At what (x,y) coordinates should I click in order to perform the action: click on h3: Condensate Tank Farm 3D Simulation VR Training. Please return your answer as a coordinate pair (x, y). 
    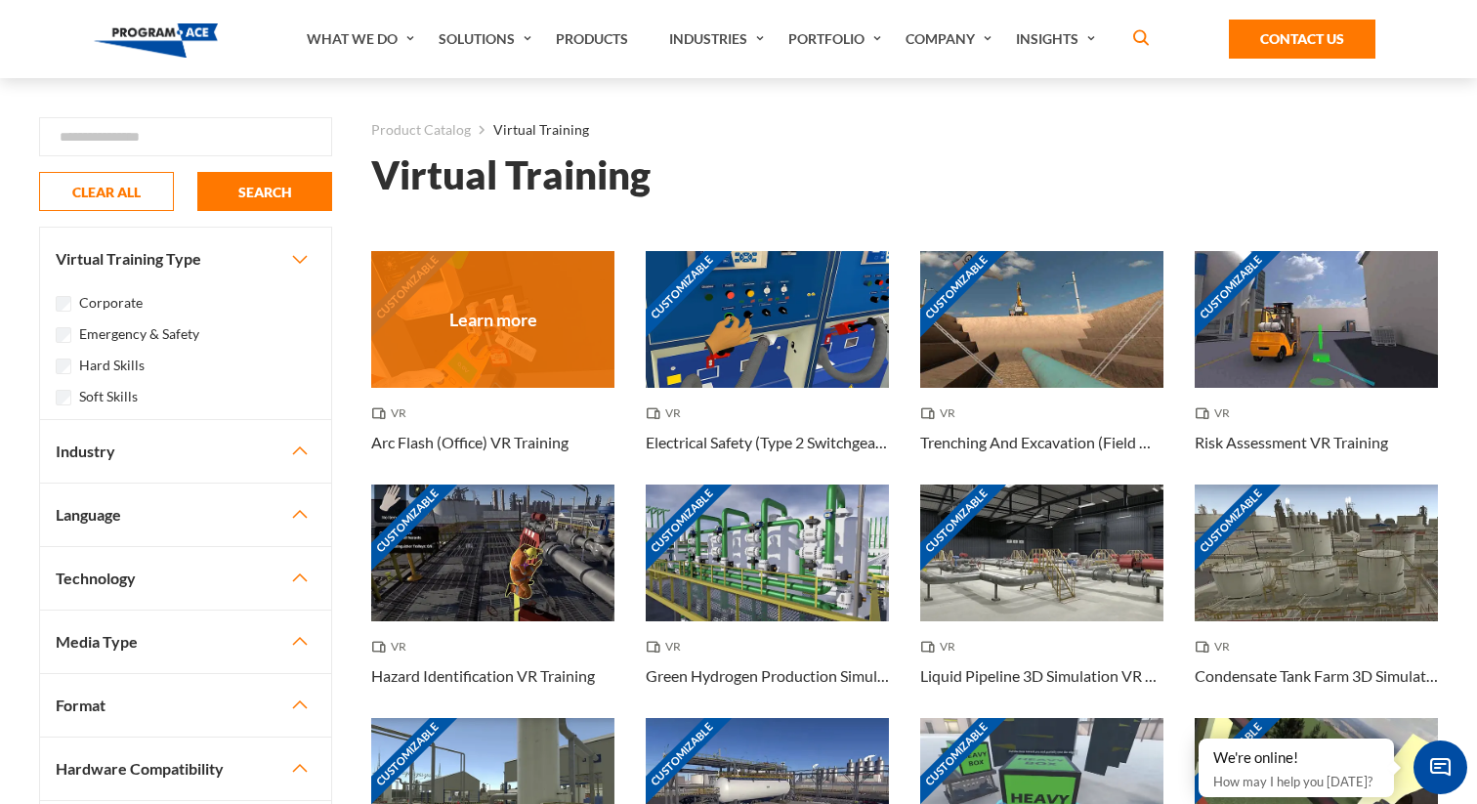
    Looking at the image, I should click on (1316, 676).